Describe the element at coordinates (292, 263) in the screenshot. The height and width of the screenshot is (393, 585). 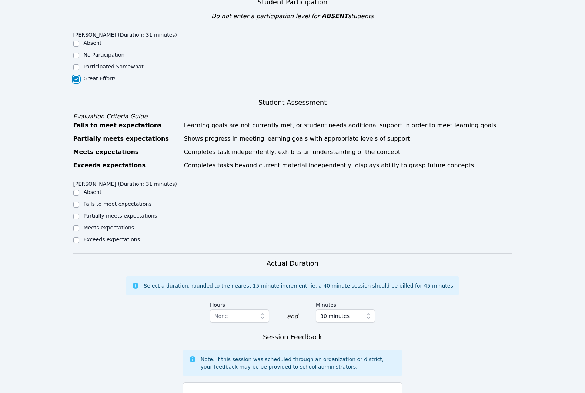
I see `h3: Actual Duration` at that location.